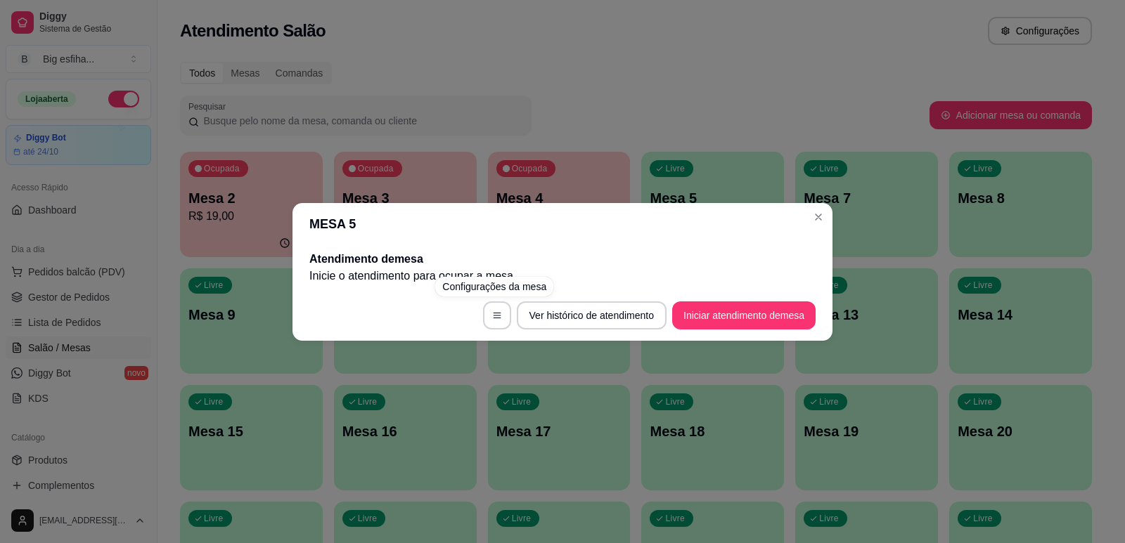  What do you see at coordinates (562, 259) in the screenshot?
I see `h2: Atendimento de mesa` at bounding box center [562, 259].